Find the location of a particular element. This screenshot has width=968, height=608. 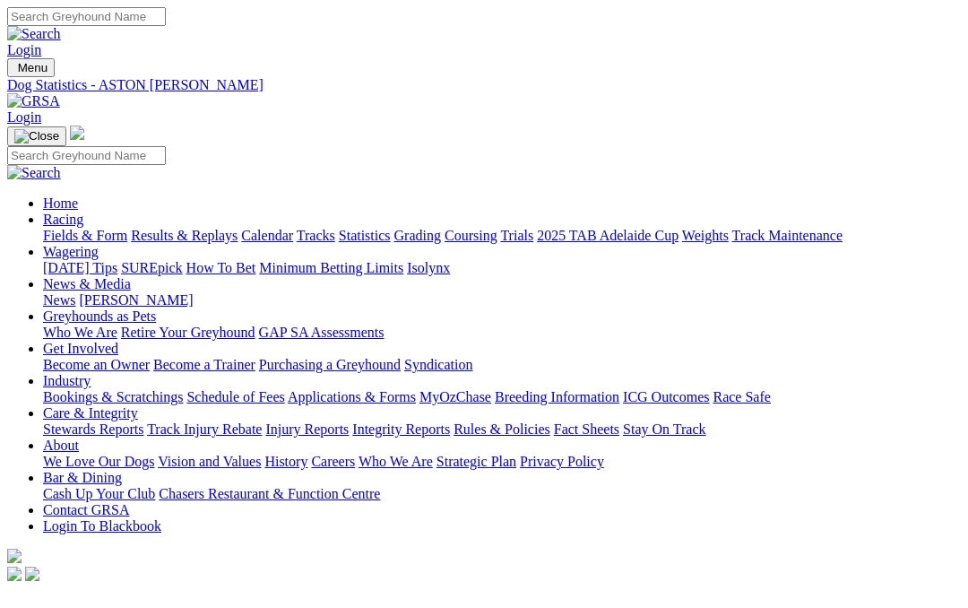

a: Fields & Form is located at coordinates (85, 235).